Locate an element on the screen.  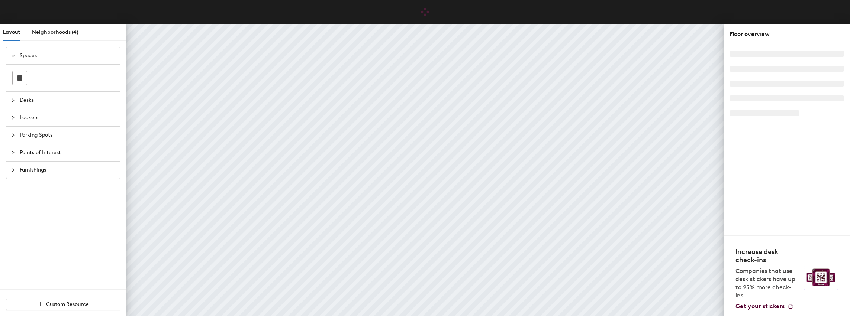
span: Desks is located at coordinates (68, 100).